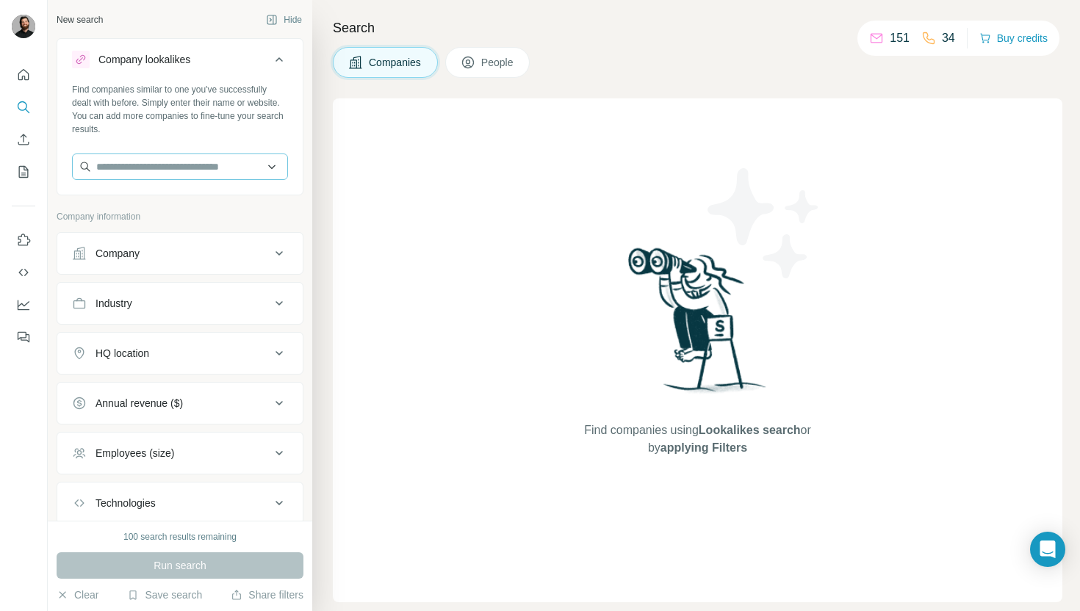 The width and height of the screenshot is (1080, 611). I want to click on h4: Search, so click(697, 28).